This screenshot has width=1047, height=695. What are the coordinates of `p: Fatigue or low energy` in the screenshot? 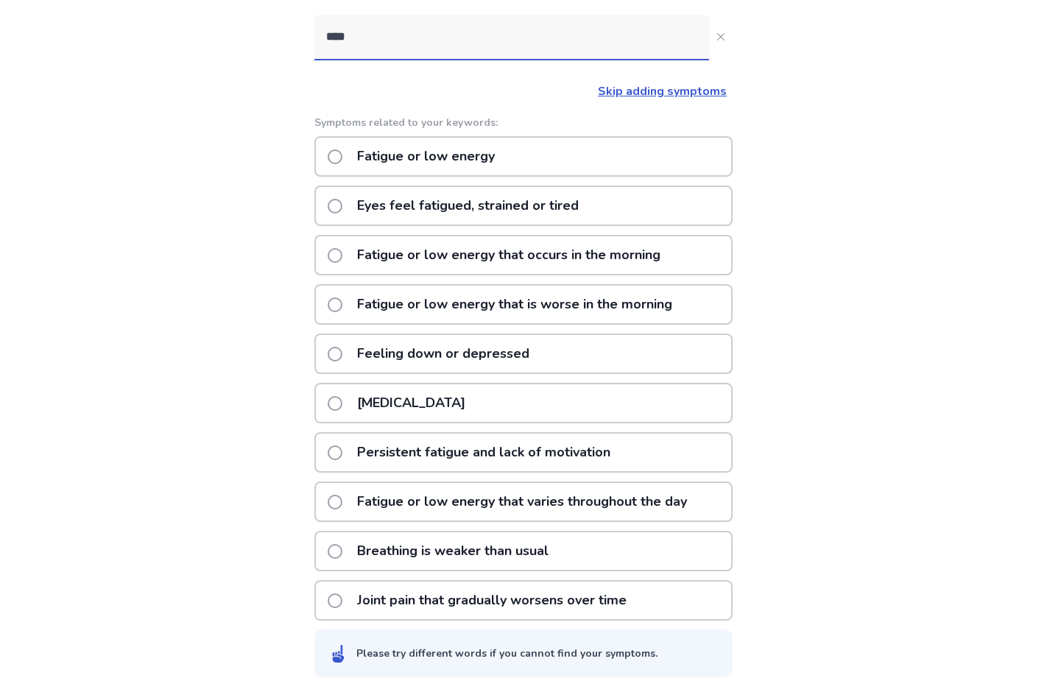 It's located at (426, 156).